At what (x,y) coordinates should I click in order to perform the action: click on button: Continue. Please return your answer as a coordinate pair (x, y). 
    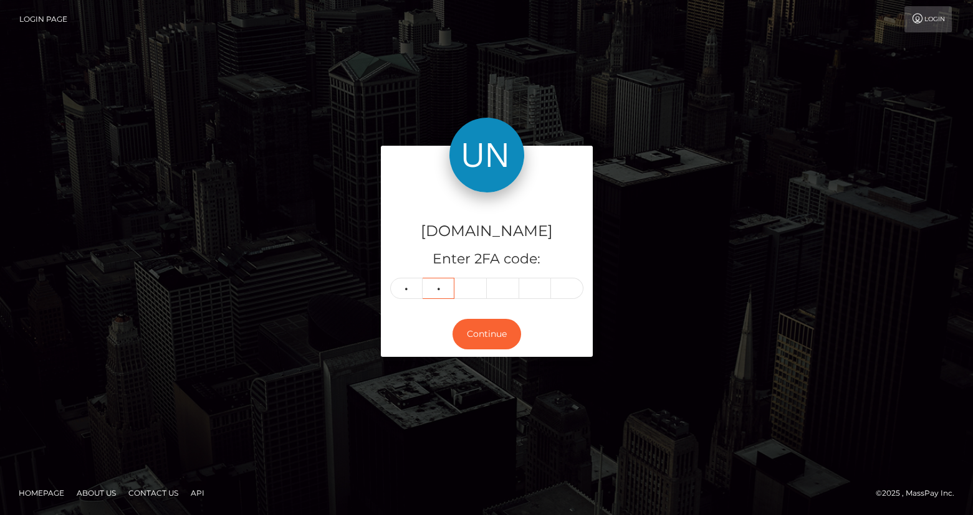
    Looking at the image, I should click on (487, 334).